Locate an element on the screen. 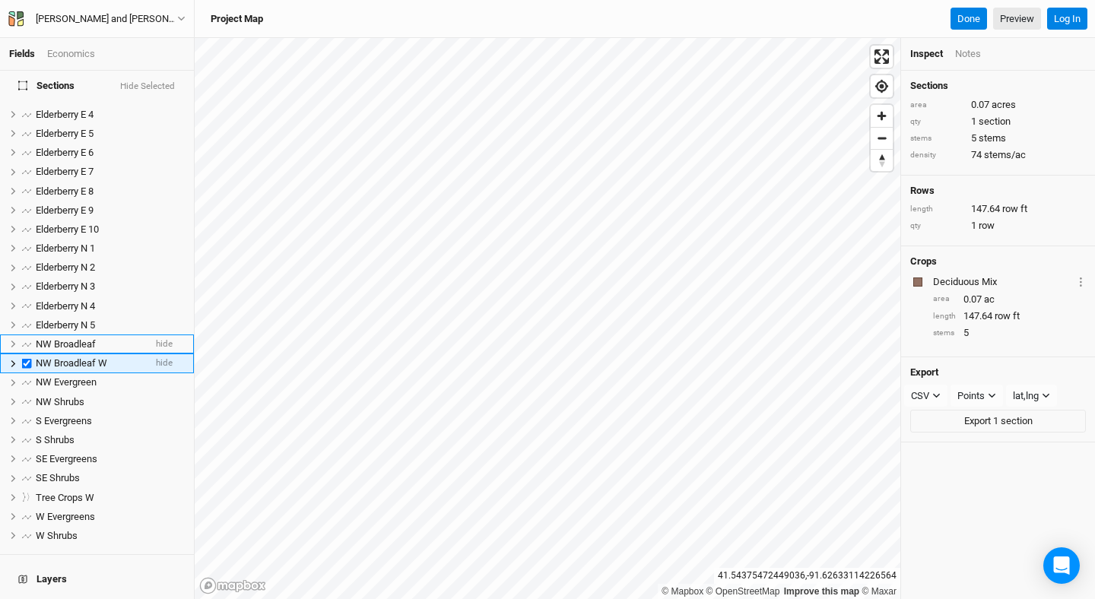 The width and height of the screenshot is (1095, 599). h3: Project Map is located at coordinates (237, 19).